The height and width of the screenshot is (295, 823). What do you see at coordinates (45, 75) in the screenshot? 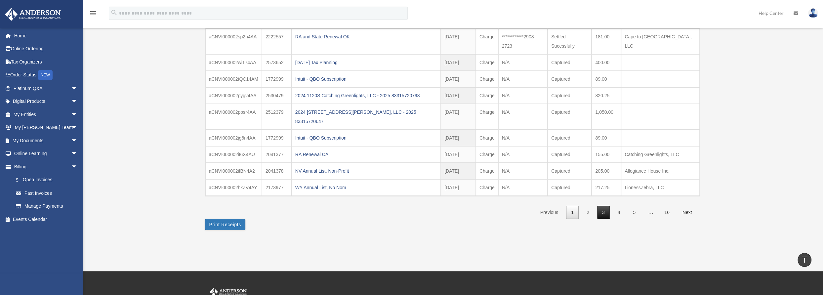
I see `div: NEW` at bounding box center [45, 75].